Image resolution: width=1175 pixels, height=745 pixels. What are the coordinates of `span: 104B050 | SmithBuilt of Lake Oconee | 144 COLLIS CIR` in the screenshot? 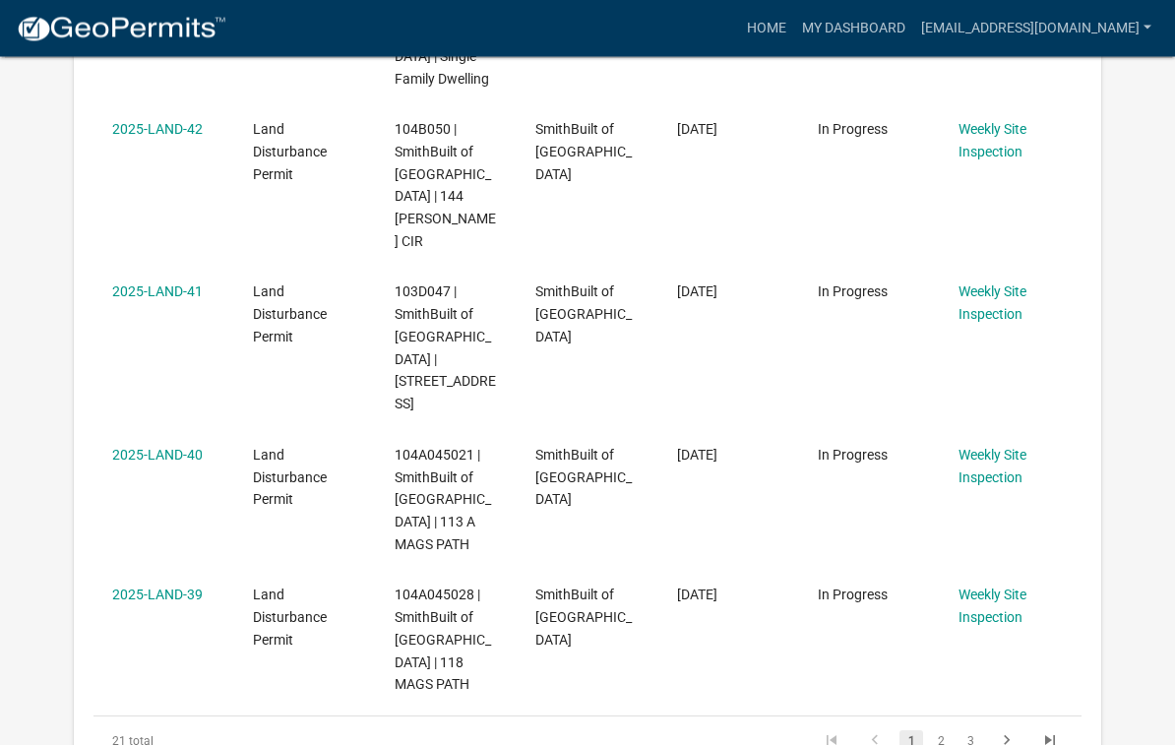 It's located at (445, 186).